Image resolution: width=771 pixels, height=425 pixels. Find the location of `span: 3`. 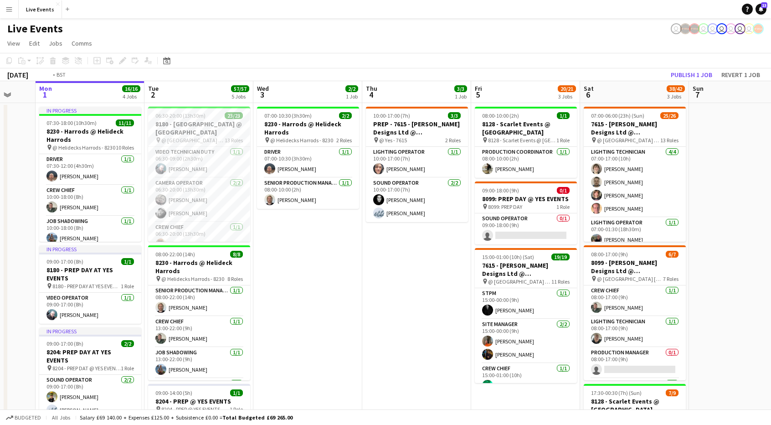

span: 3 is located at coordinates (262, 94).